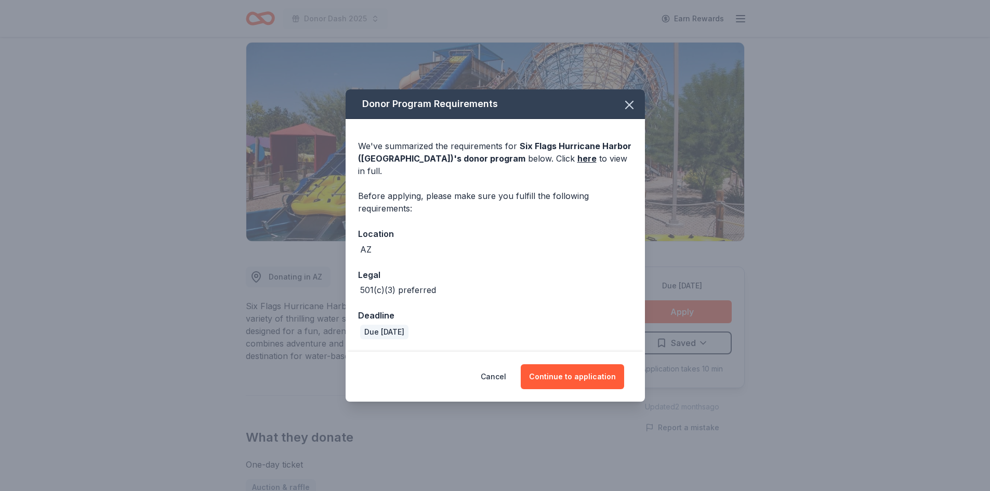 This screenshot has height=491, width=990. What do you see at coordinates (495, 159) in the screenshot?
I see `div: We've summarized the requirements for below. Click to view in full.` at bounding box center [495, 159].